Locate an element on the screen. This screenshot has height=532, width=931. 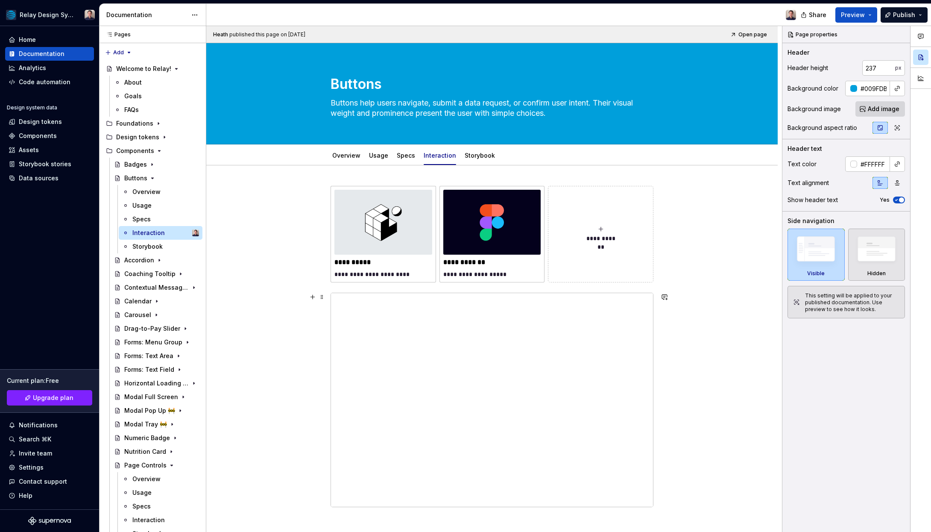
input: Auto is located at coordinates (878, 68).